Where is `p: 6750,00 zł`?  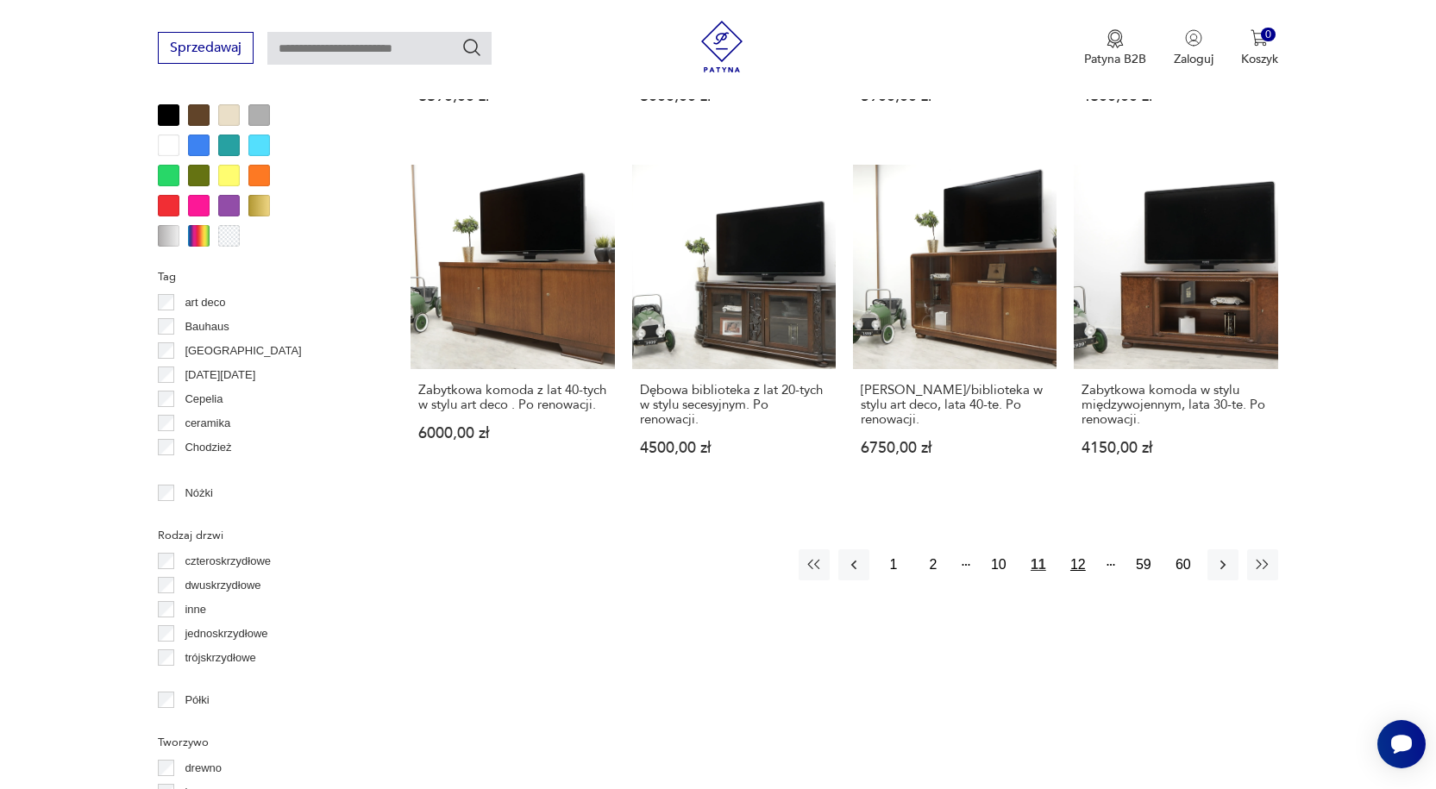
p: 6750,00 zł is located at coordinates (954, 447).